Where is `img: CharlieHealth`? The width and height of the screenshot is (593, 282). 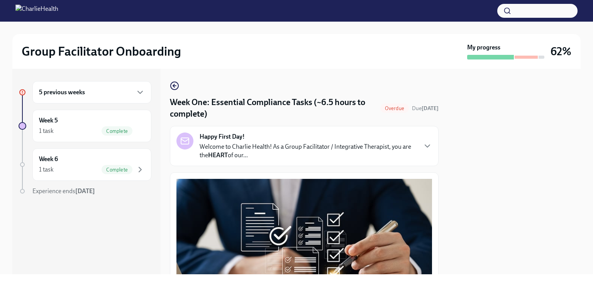 img: CharlieHealth is located at coordinates (37, 11).